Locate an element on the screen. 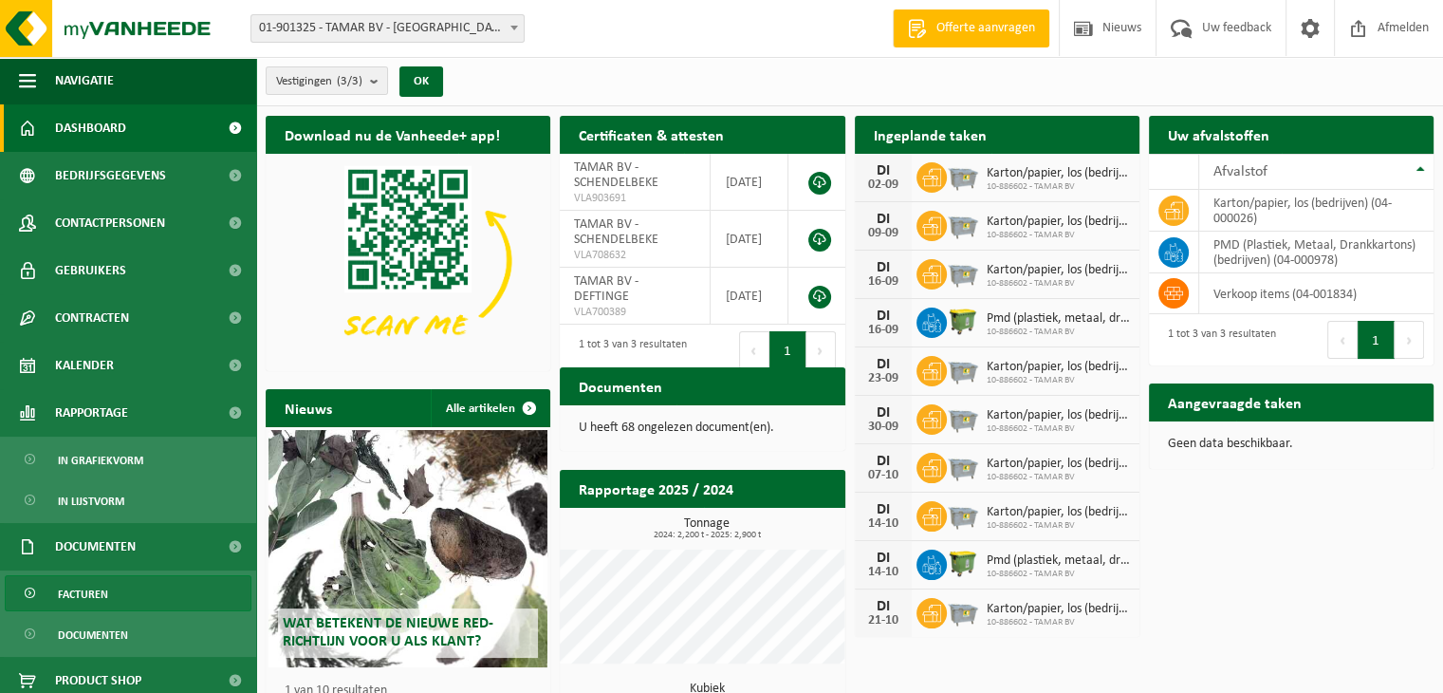 This screenshot has height=693, width=1443. span: Wat betekent de nieuwe RED-richtlijn voor u als klant? is located at coordinates (388, 632).